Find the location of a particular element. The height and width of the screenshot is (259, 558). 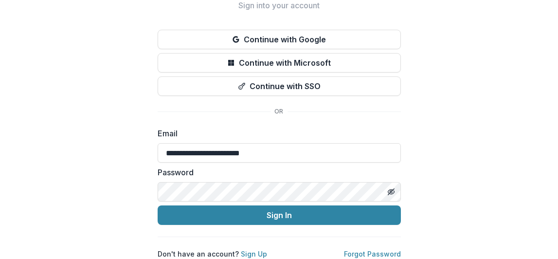

button: Continue with SSO is located at coordinates (279, 86).